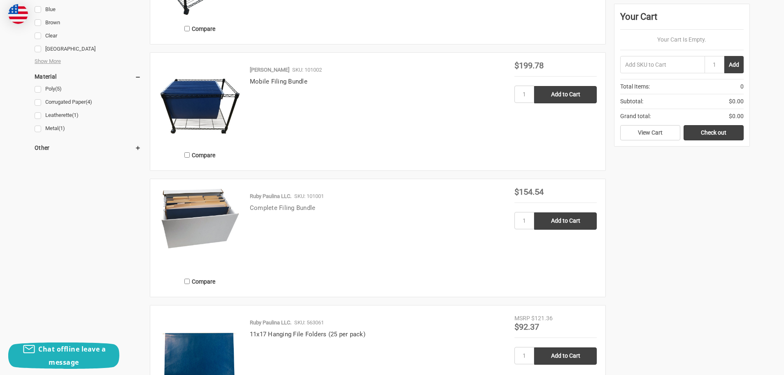 This screenshot has height=375, width=784. Describe the element at coordinates (58, 88) in the screenshot. I see `span: (5)` at that location.